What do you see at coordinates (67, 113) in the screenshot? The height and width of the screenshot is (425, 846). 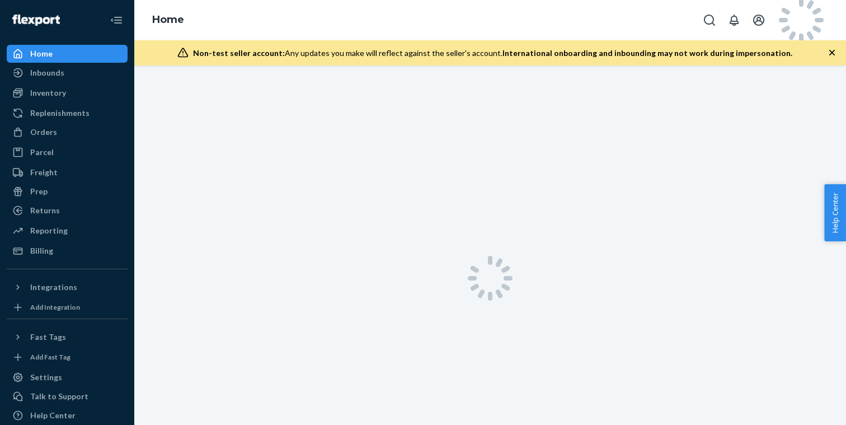 I see `a: Replenishments` at bounding box center [67, 113].